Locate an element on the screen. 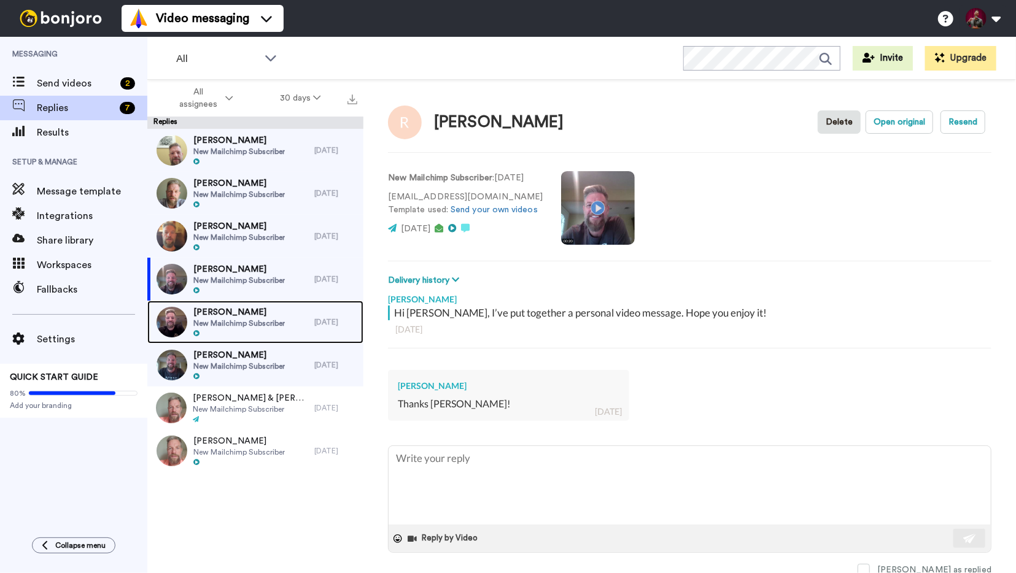  button: All assignees is located at coordinates (203, 98).